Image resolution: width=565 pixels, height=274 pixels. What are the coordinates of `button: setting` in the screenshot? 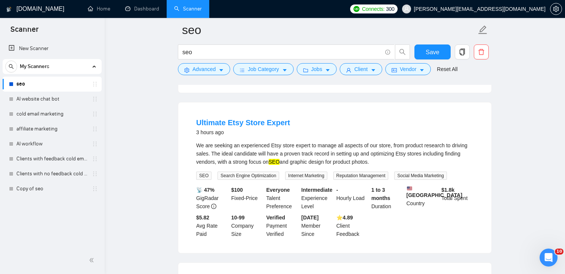 It's located at (556, 9).